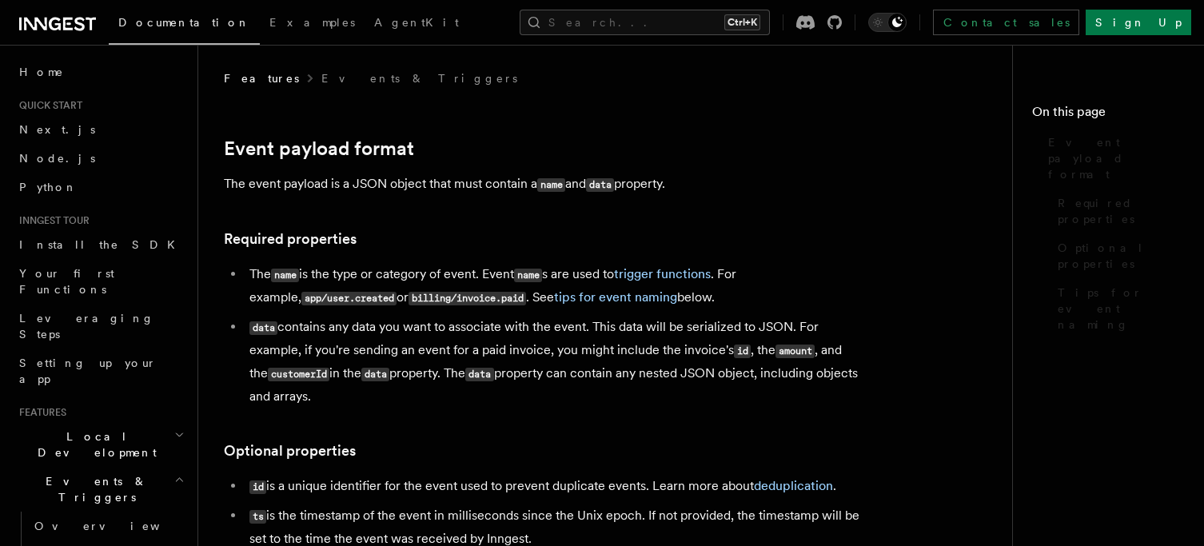 The width and height of the screenshot is (1204, 546). Describe the element at coordinates (467, 298) in the screenshot. I see `code: billing/invoice.paid` at that location.